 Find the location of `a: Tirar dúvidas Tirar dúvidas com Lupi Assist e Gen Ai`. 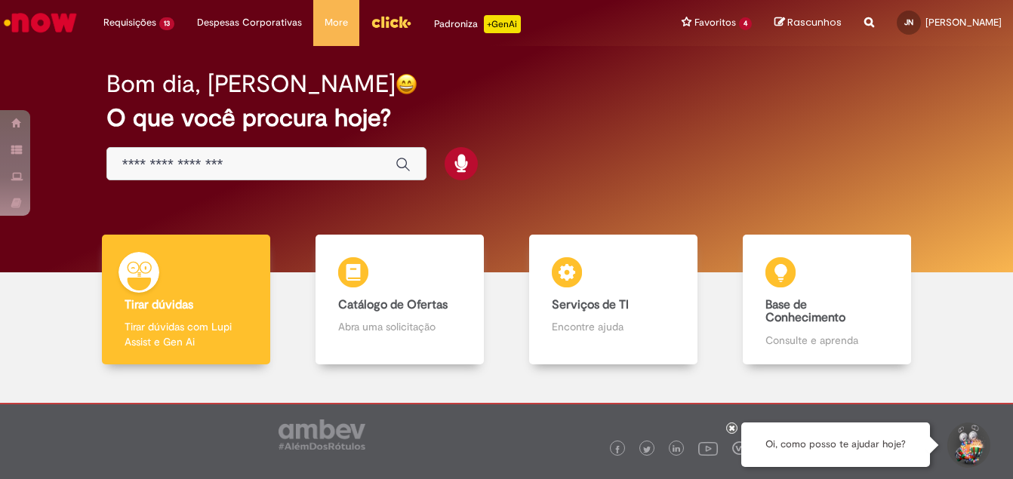

a: Tirar dúvidas Tirar dúvidas com Lupi Assist e Gen Ai is located at coordinates (186, 300).